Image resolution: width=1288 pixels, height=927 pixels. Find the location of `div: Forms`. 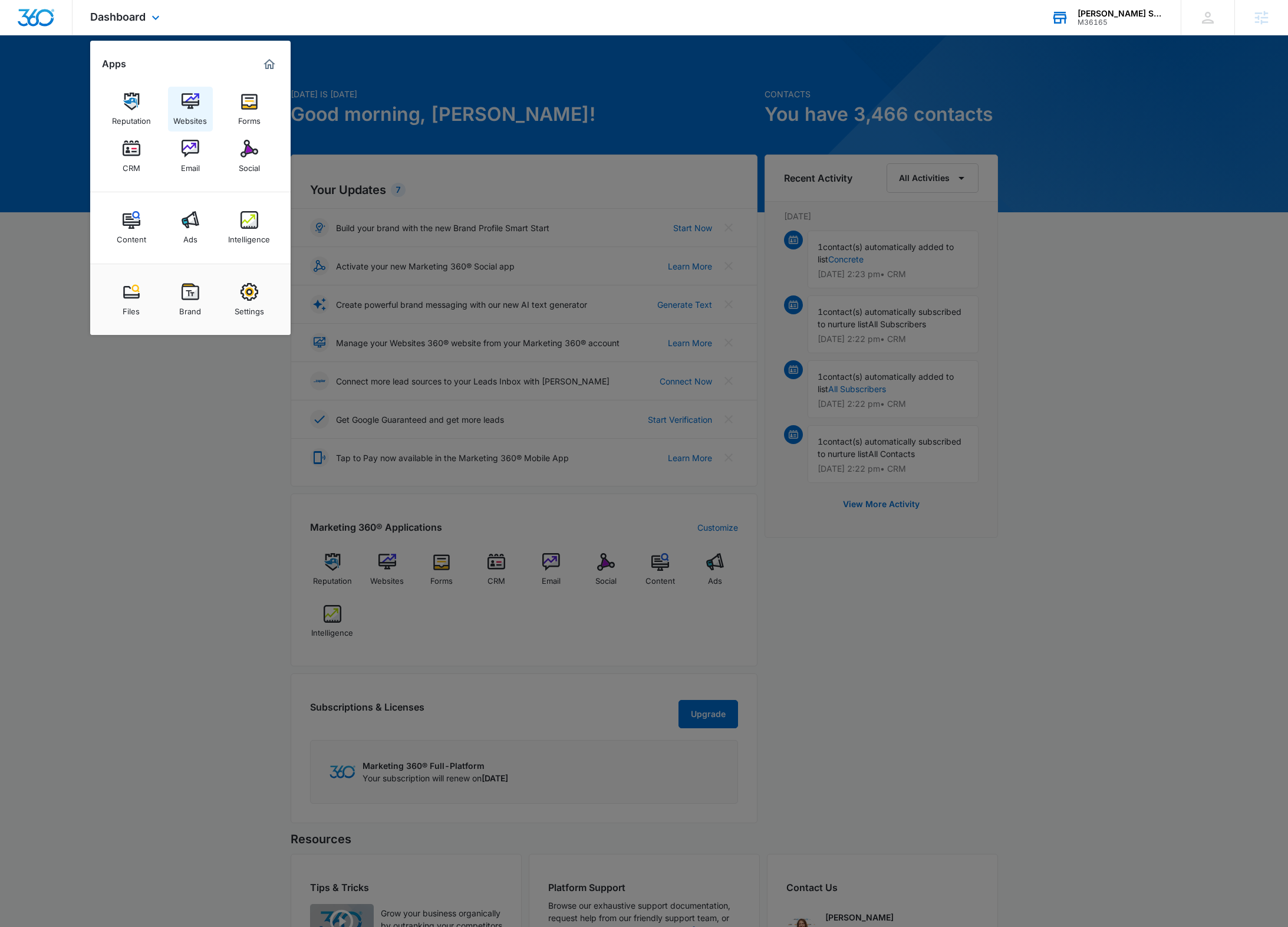

div: Forms is located at coordinates (249, 118).